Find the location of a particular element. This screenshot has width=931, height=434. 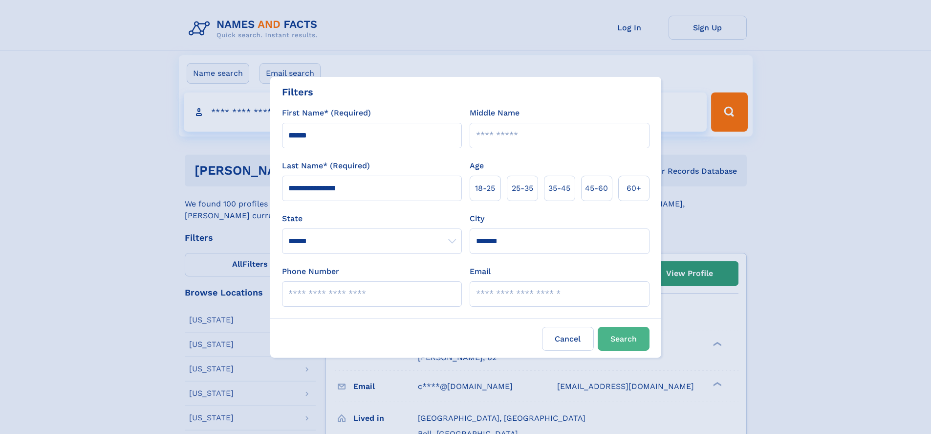

label: First Name* (Required) is located at coordinates (326, 113).